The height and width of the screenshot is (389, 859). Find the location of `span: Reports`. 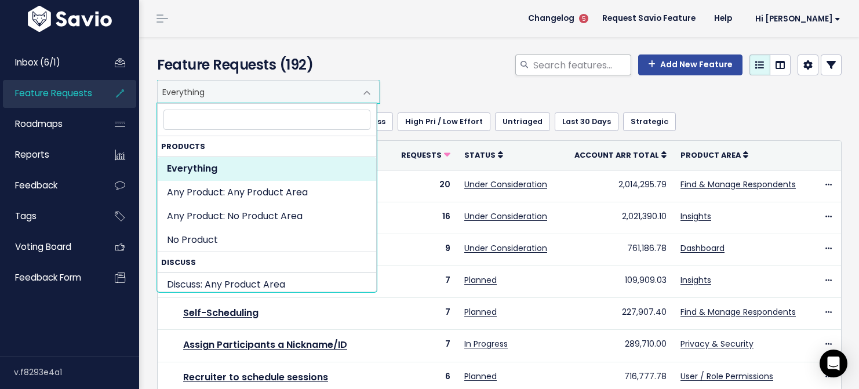

span: Reports is located at coordinates (32, 154).